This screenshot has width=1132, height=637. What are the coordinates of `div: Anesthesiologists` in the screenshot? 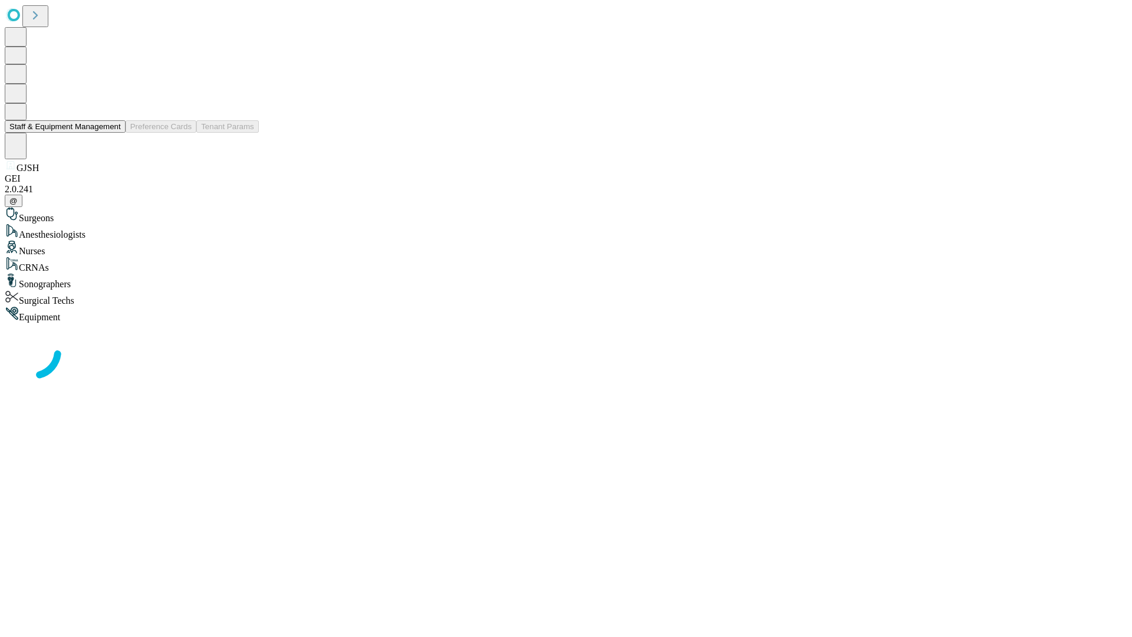 It's located at (566, 232).